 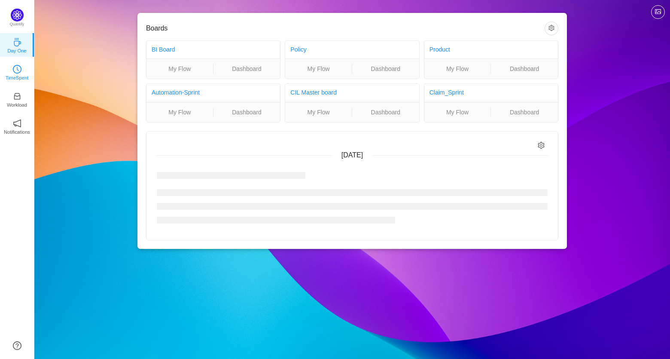 What do you see at coordinates (17, 132) in the screenshot?
I see `p: Notifications` at bounding box center [17, 132].